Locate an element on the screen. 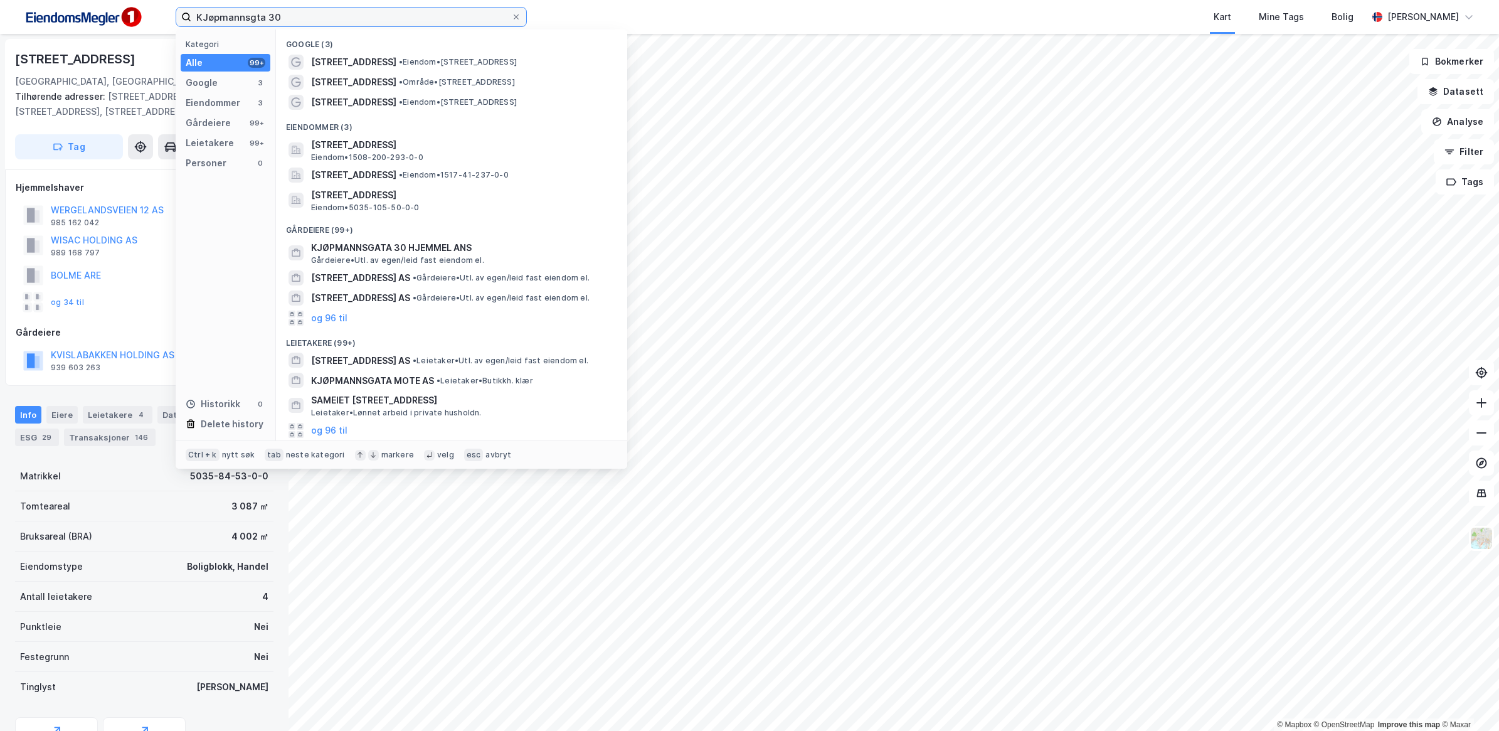  div: Eiendommer (3) is located at coordinates (452, 124).